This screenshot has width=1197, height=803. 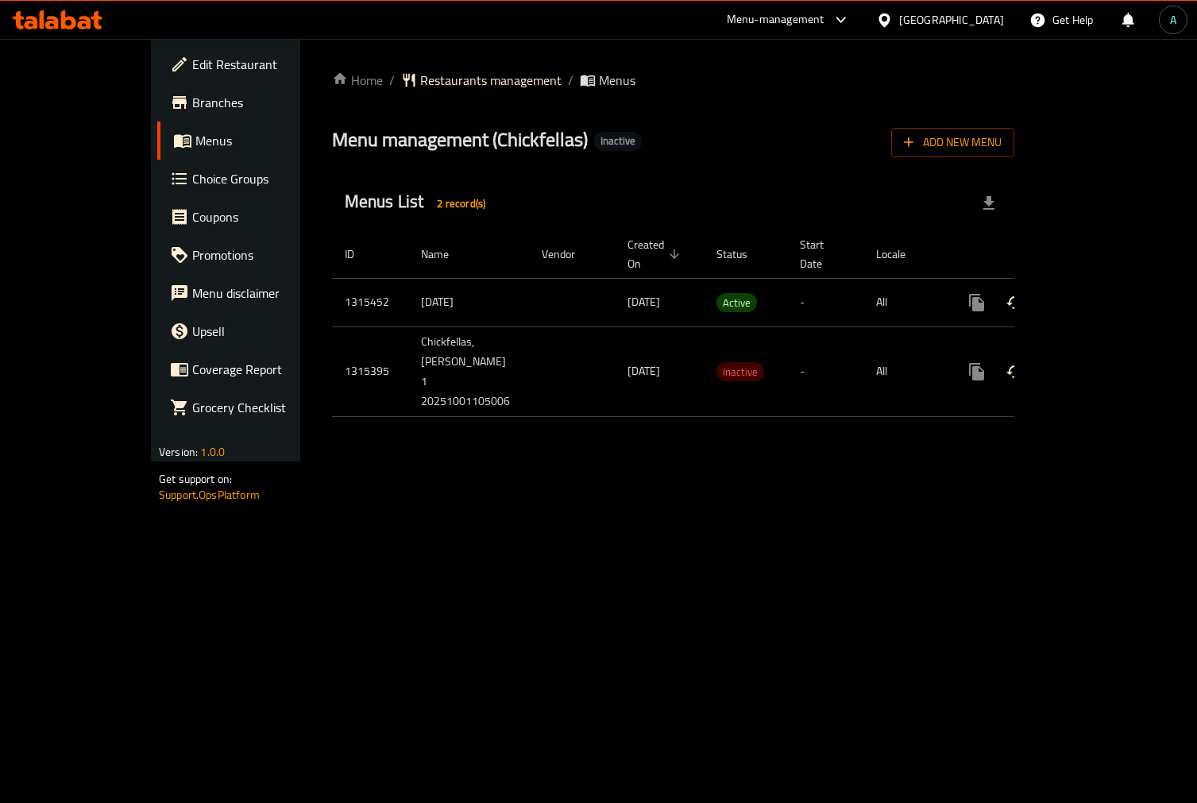 I want to click on span: Created On, so click(x=656, y=254).